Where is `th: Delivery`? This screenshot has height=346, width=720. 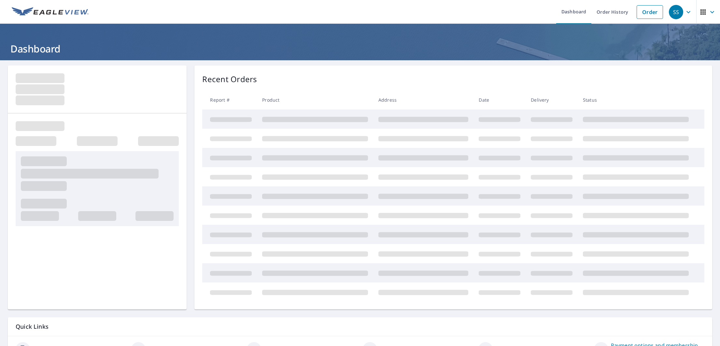
th: Delivery is located at coordinates (552, 100).